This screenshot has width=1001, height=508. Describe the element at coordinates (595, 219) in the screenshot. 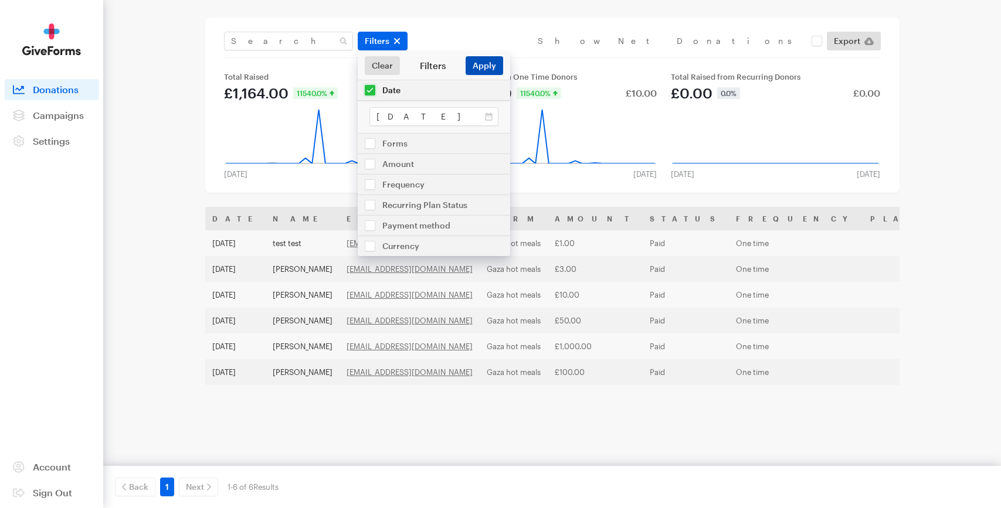

I see `th: Amount` at that location.